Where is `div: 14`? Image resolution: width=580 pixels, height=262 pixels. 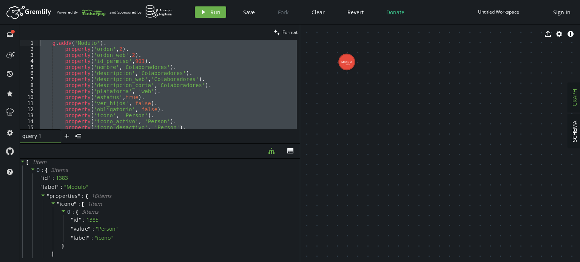
div: 14 is located at coordinates (29, 122).